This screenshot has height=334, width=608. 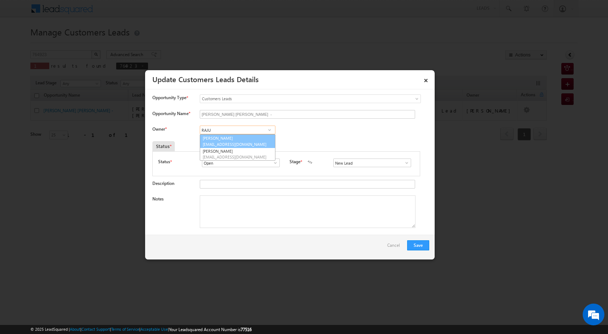 What do you see at coordinates (158, 199) in the screenshot?
I see `label: Notes` at bounding box center [158, 199].